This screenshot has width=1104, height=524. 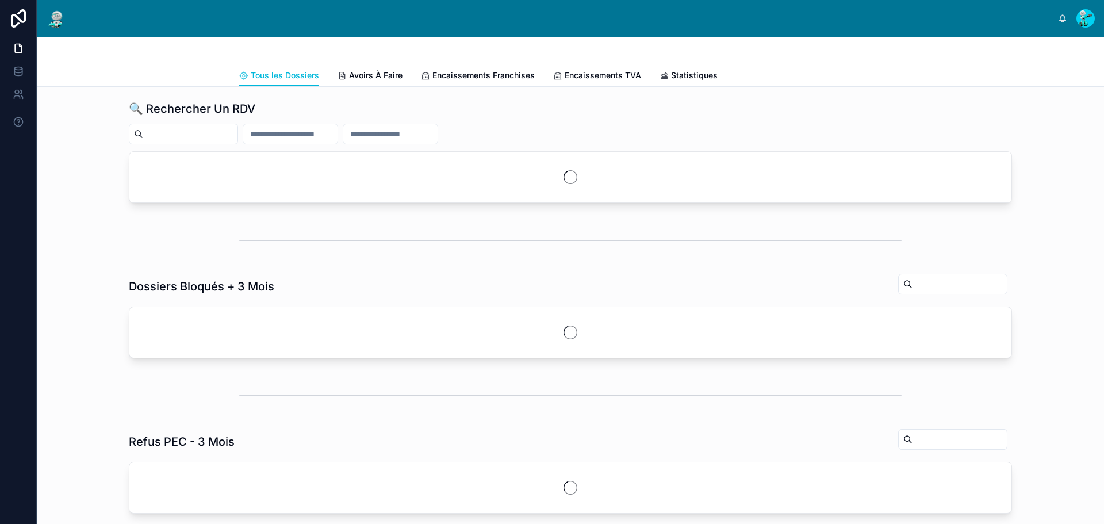 I want to click on h1: Dossiers Bloqués + 3 Mois, so click(x=201, y=286).